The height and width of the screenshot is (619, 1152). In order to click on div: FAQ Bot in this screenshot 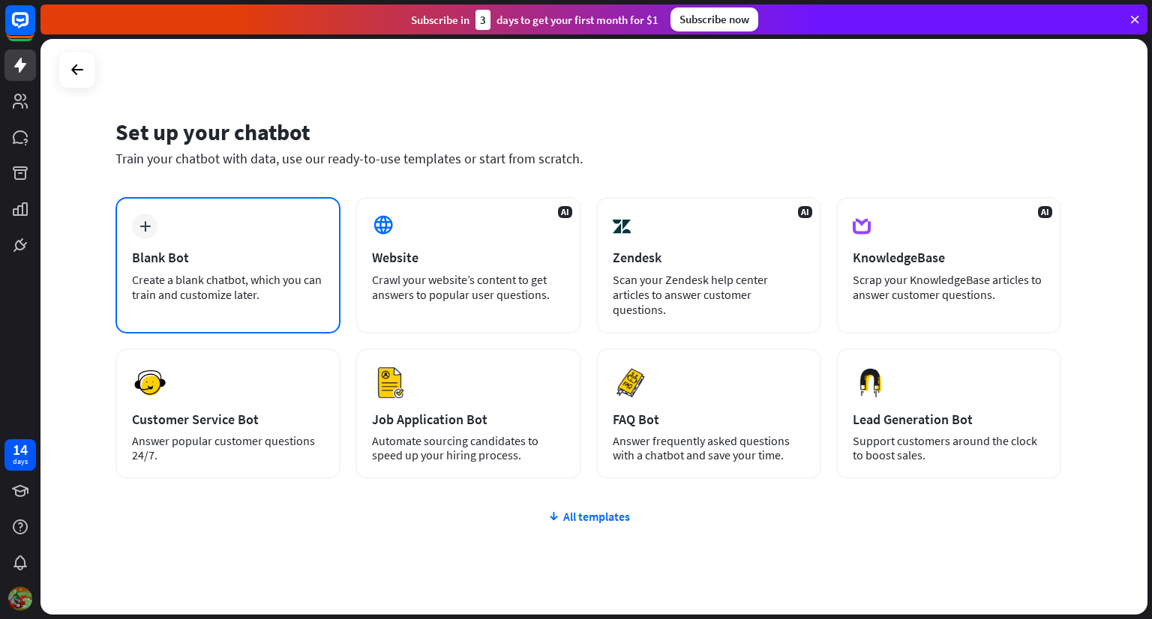, I will do `click(709, 419)`.